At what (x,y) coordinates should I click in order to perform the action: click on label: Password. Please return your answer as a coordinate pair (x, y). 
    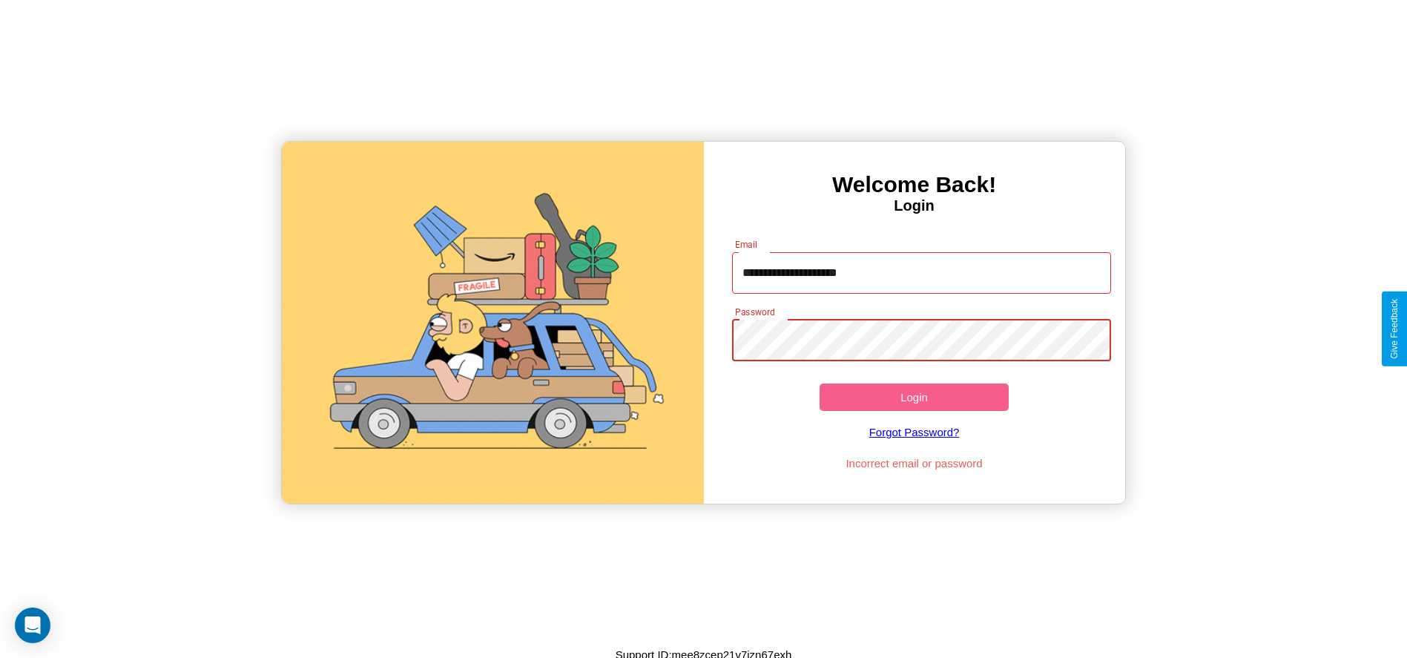
    Looking at the image, I should click on (754, 312).